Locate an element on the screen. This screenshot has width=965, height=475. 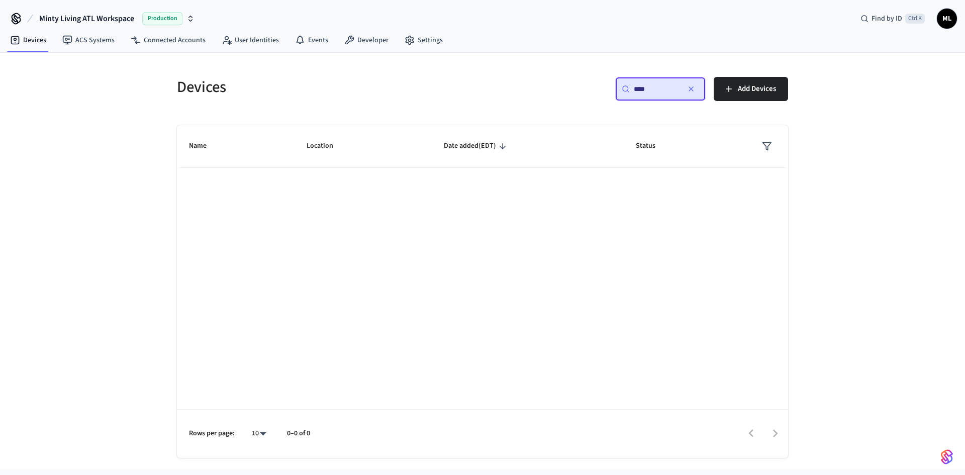
p: 0–0 of 0 is located at coordinates (299, 433).